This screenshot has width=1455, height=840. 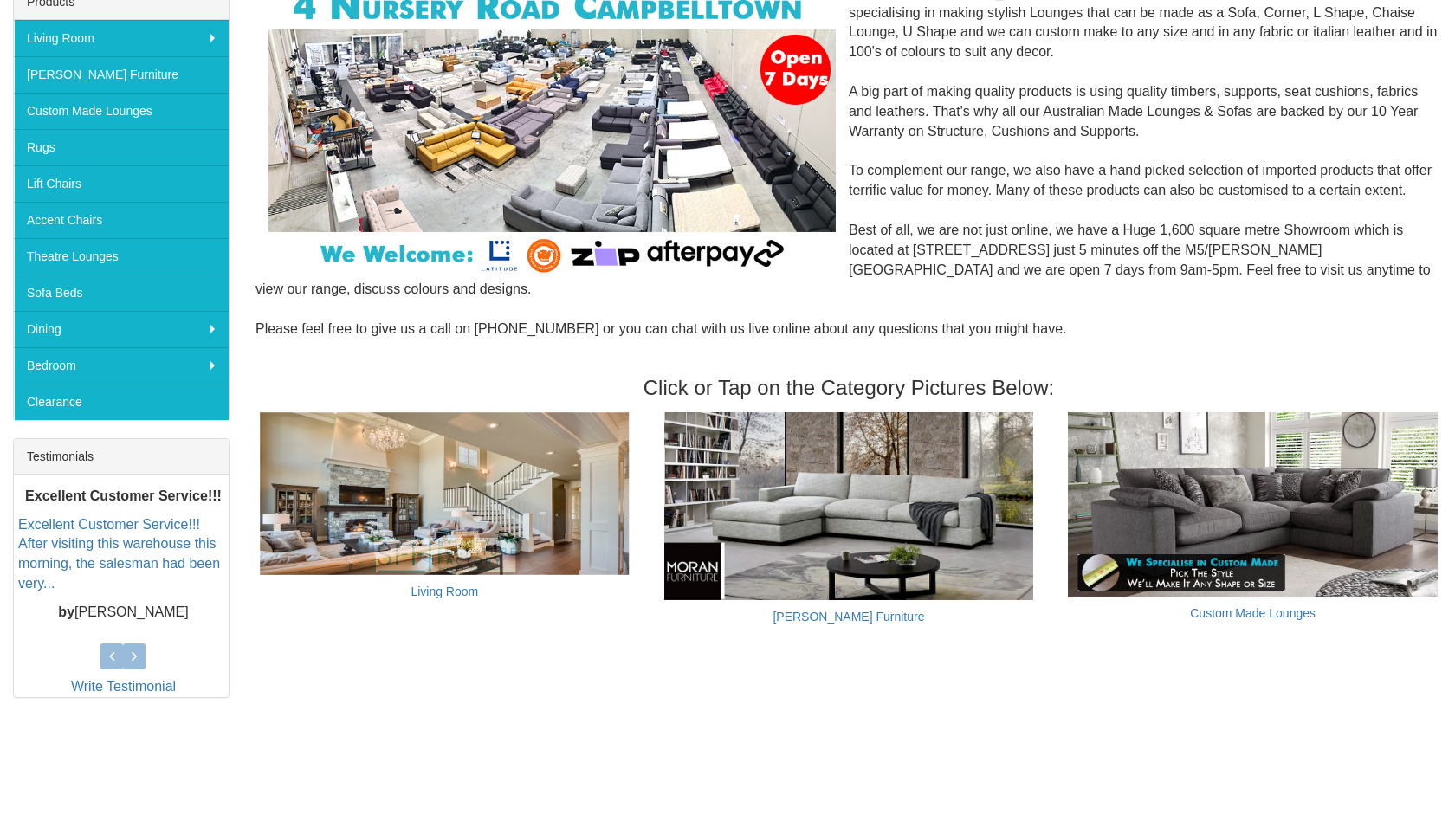 What do you see at coordinates (849, 506) in the screenshot?
I see `img: Moran Furniture` at bounding box center [849, 506].